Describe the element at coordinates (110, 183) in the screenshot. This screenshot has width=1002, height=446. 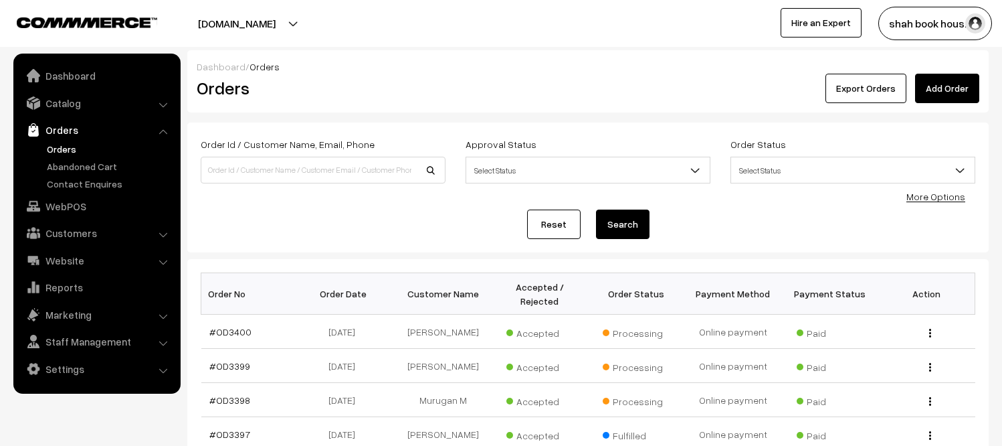
I see `a: Contact Enquires` at that location.